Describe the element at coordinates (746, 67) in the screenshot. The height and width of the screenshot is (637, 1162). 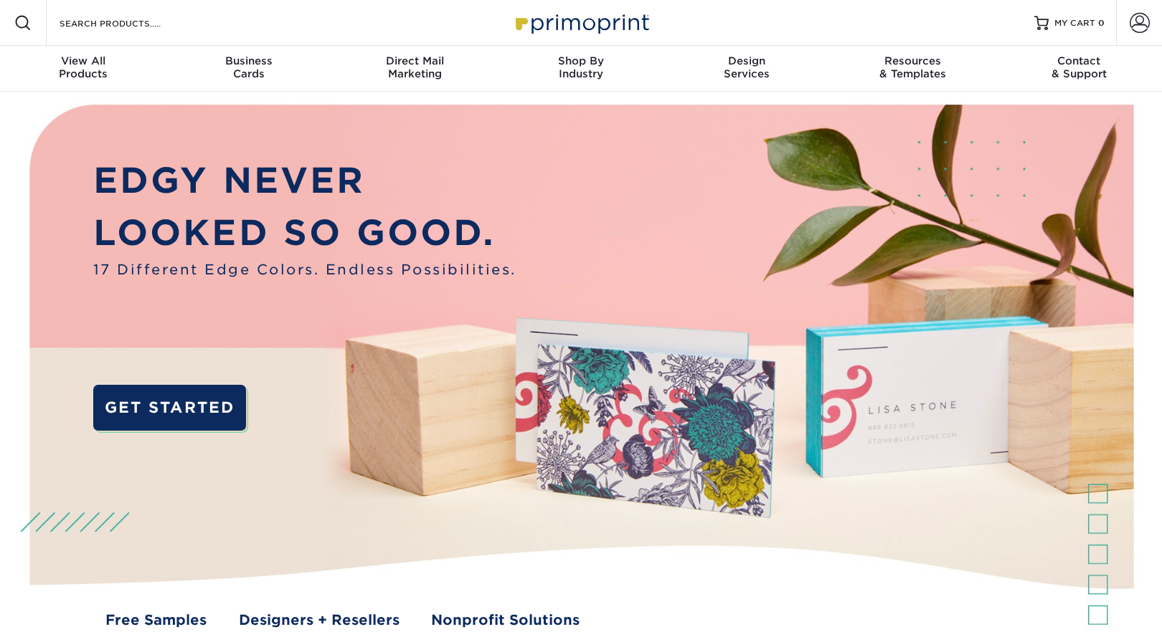
I see `div: Services` at that location.